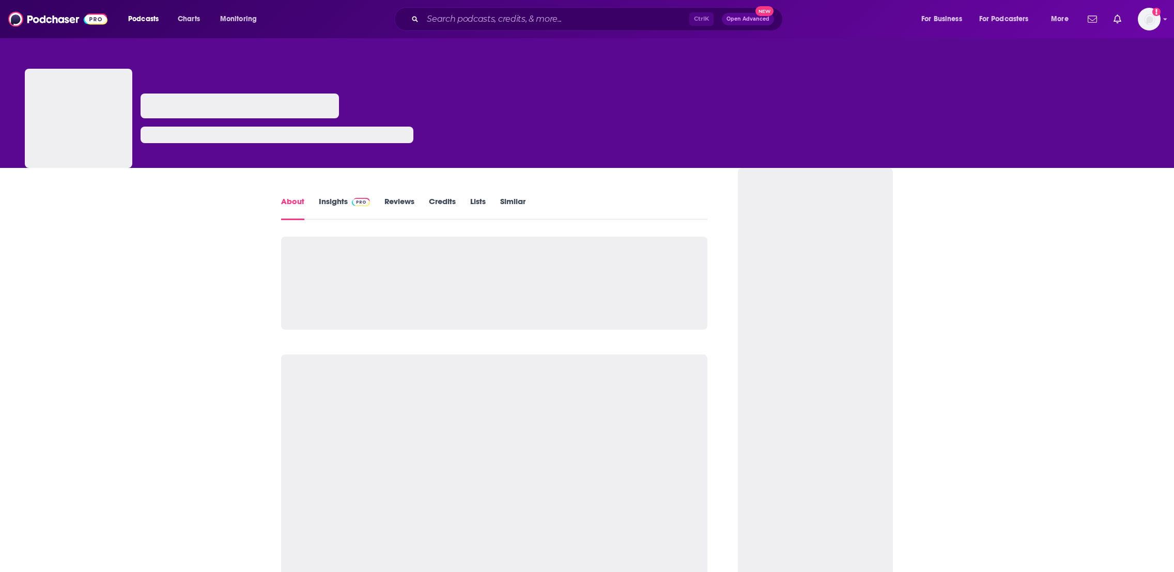 Image resolution: width=1174 pixels, height=572 pixels. What do you see at coordinates (764, 11) in the screenshot?
I see `span: New` at bounding box center [764, 11].